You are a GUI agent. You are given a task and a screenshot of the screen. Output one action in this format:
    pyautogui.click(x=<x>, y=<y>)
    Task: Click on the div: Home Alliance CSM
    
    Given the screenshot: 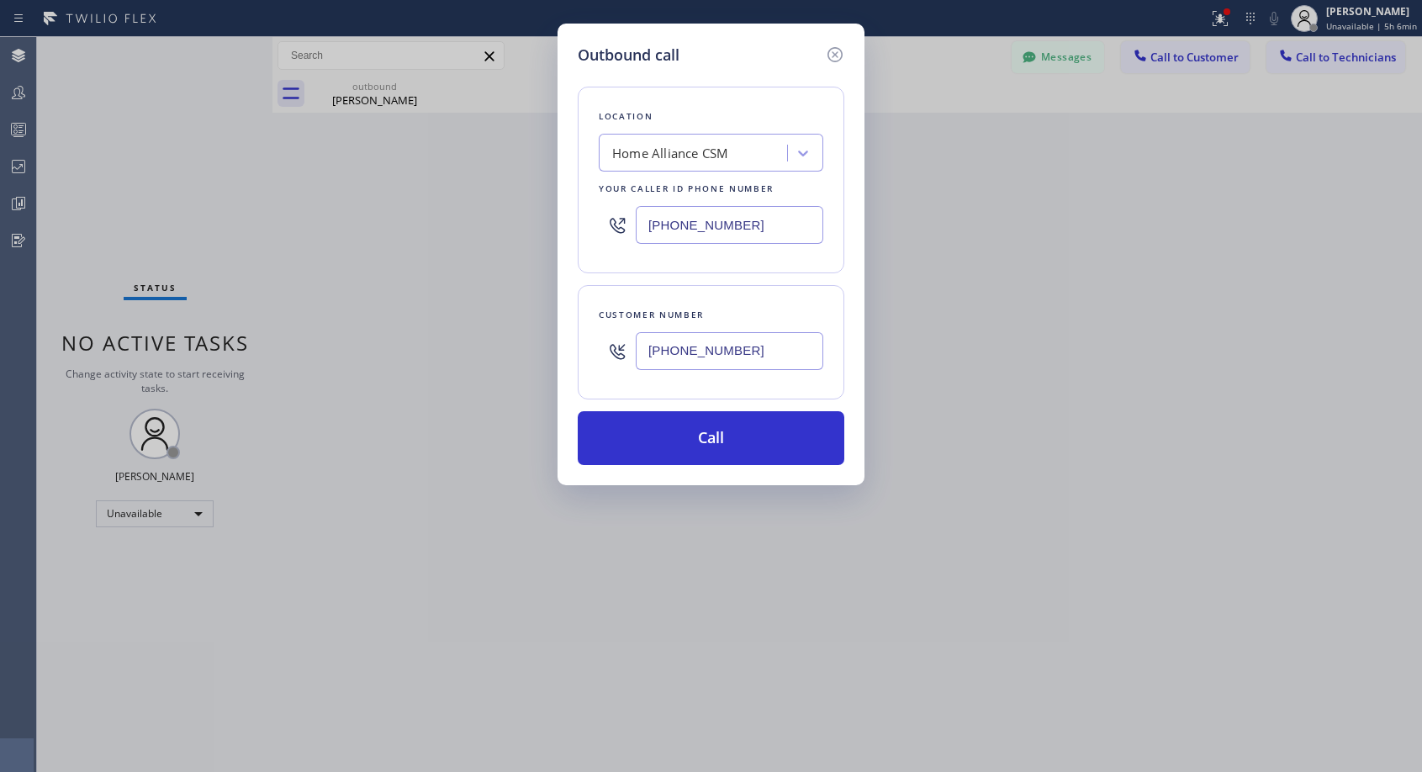 What is the action you would take?
    pyautogui.click(x=670, y=153)
    